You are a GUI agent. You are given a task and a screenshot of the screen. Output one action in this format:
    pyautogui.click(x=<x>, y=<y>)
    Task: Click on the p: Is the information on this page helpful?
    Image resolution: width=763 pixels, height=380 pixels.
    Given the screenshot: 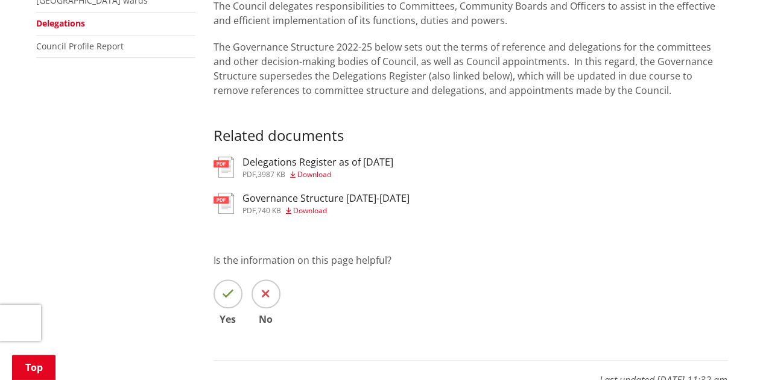 What is the action you would take?
    pyautogui.click(x=470, y=260)
    